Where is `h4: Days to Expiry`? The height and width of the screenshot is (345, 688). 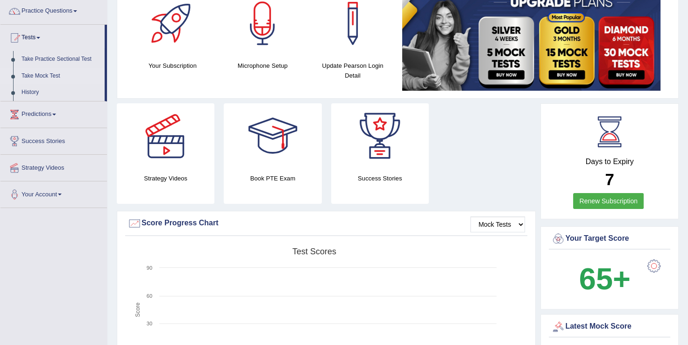
h4: Days to Expiry is located at coordinates (610, 162).